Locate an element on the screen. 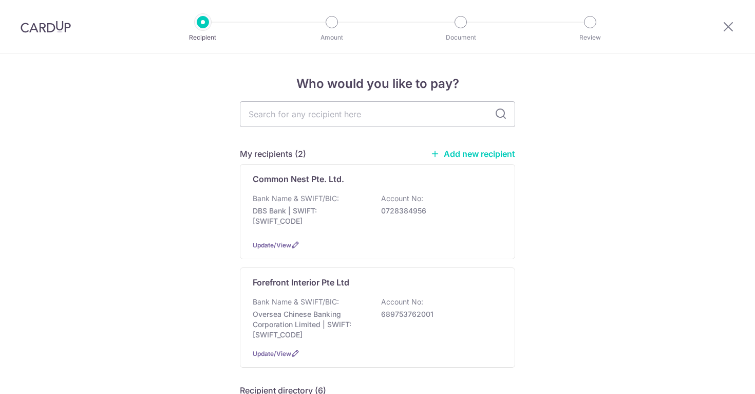 This screenshot has width=755, height=394. p: Document is located at coordinates (461, 38).